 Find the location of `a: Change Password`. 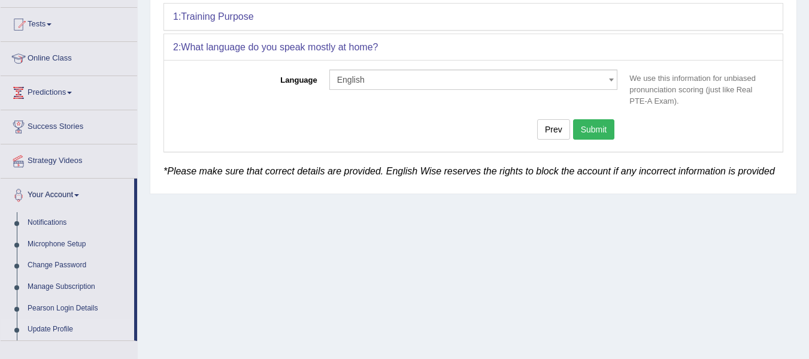

a: Change Password is located at coordinates (78, 265).